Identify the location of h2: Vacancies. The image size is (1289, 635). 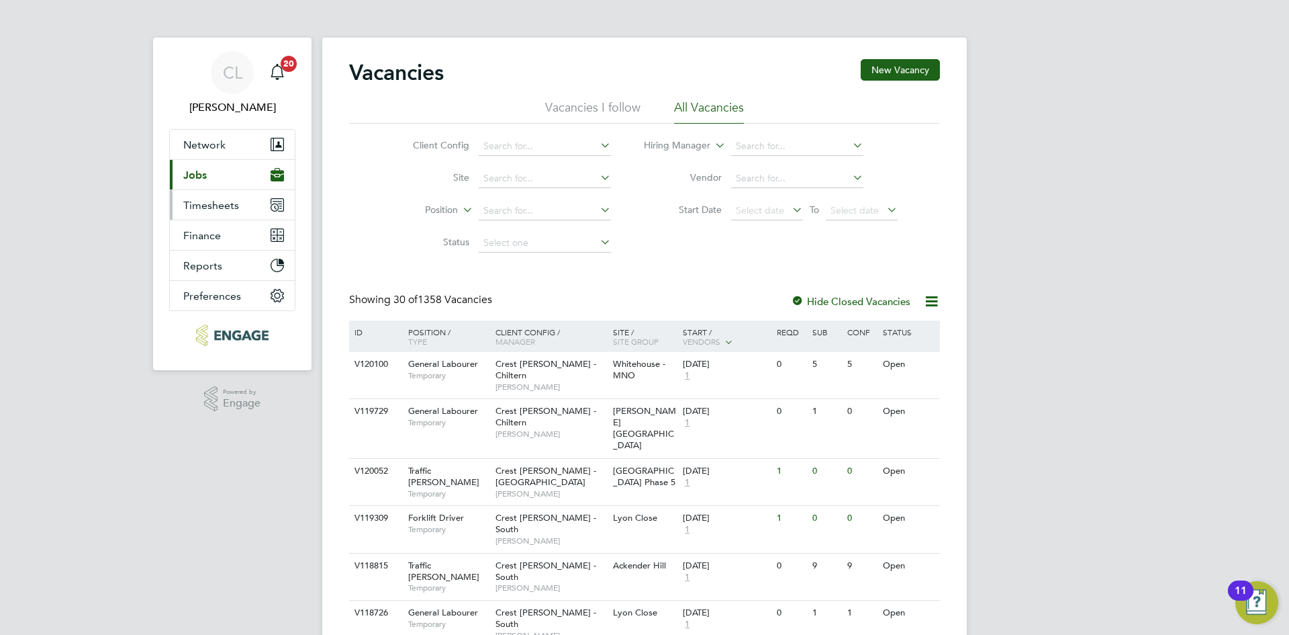
(396, 73).